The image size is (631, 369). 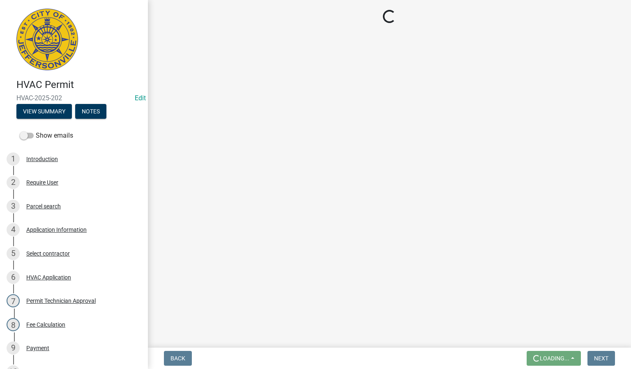 I want to click on div: Application Information, so click(x=56, y=230).